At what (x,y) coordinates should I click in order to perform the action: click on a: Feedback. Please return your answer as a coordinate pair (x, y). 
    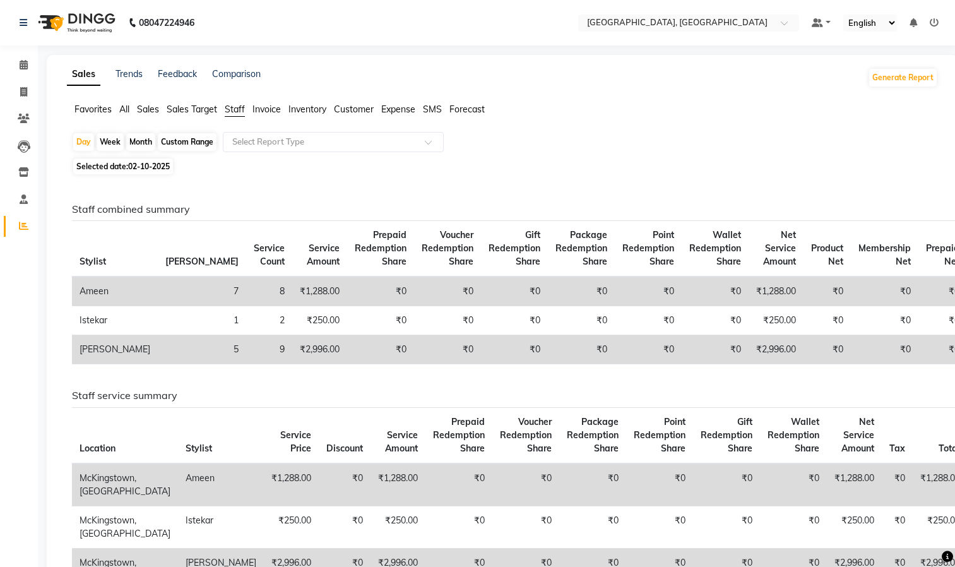
    Looking at the image, I should click on (177, 74).